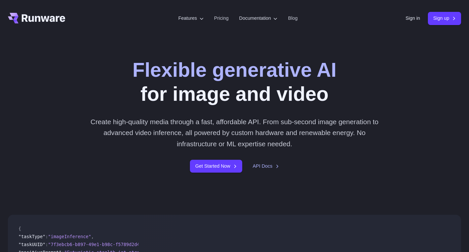 The image size is (469, 252). Describe the element at coordinates (69, 236) in the screenshot. I see `span: "imageInference"` at that location.